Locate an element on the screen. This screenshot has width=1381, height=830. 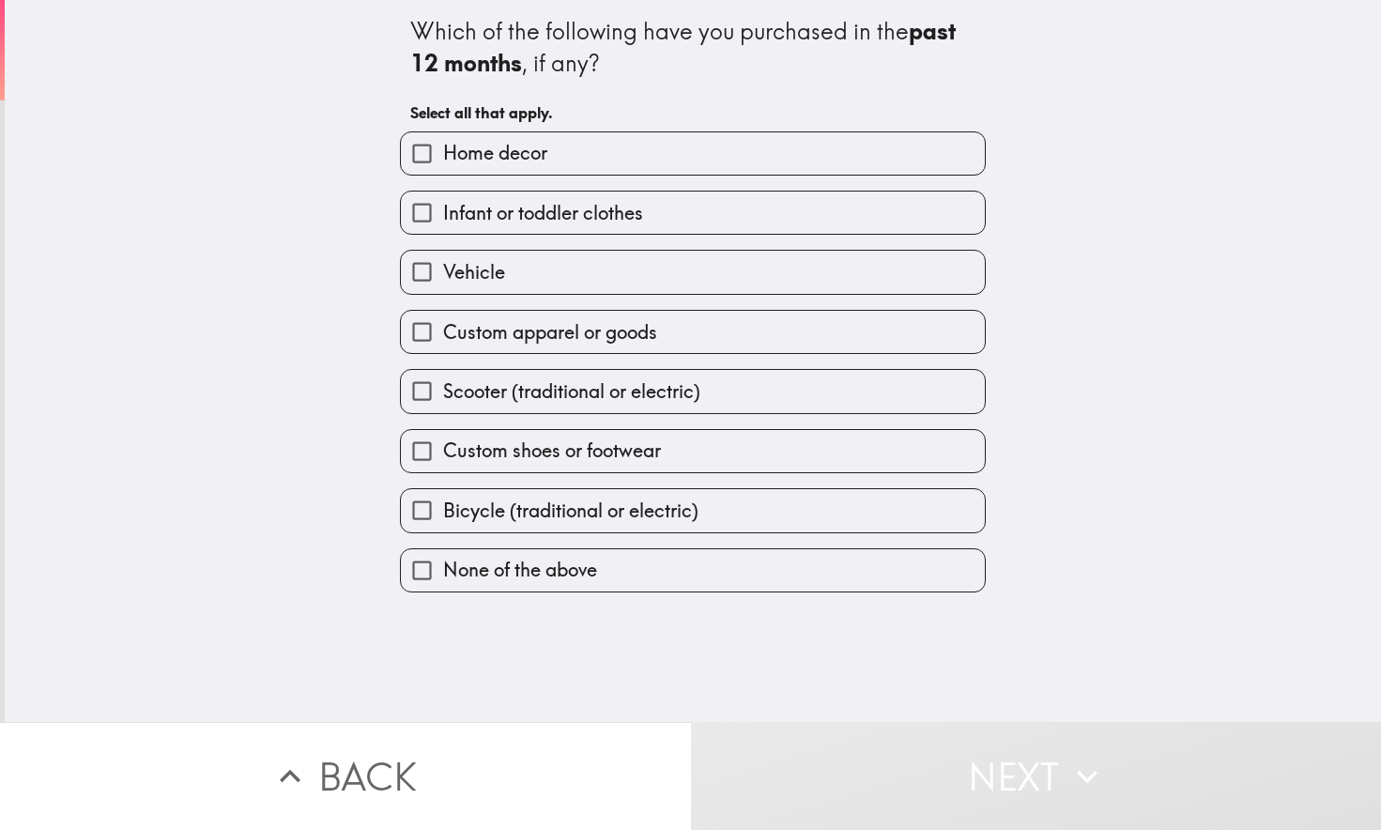
span: Custom apparel or goods is located at coordinates (550, 332).